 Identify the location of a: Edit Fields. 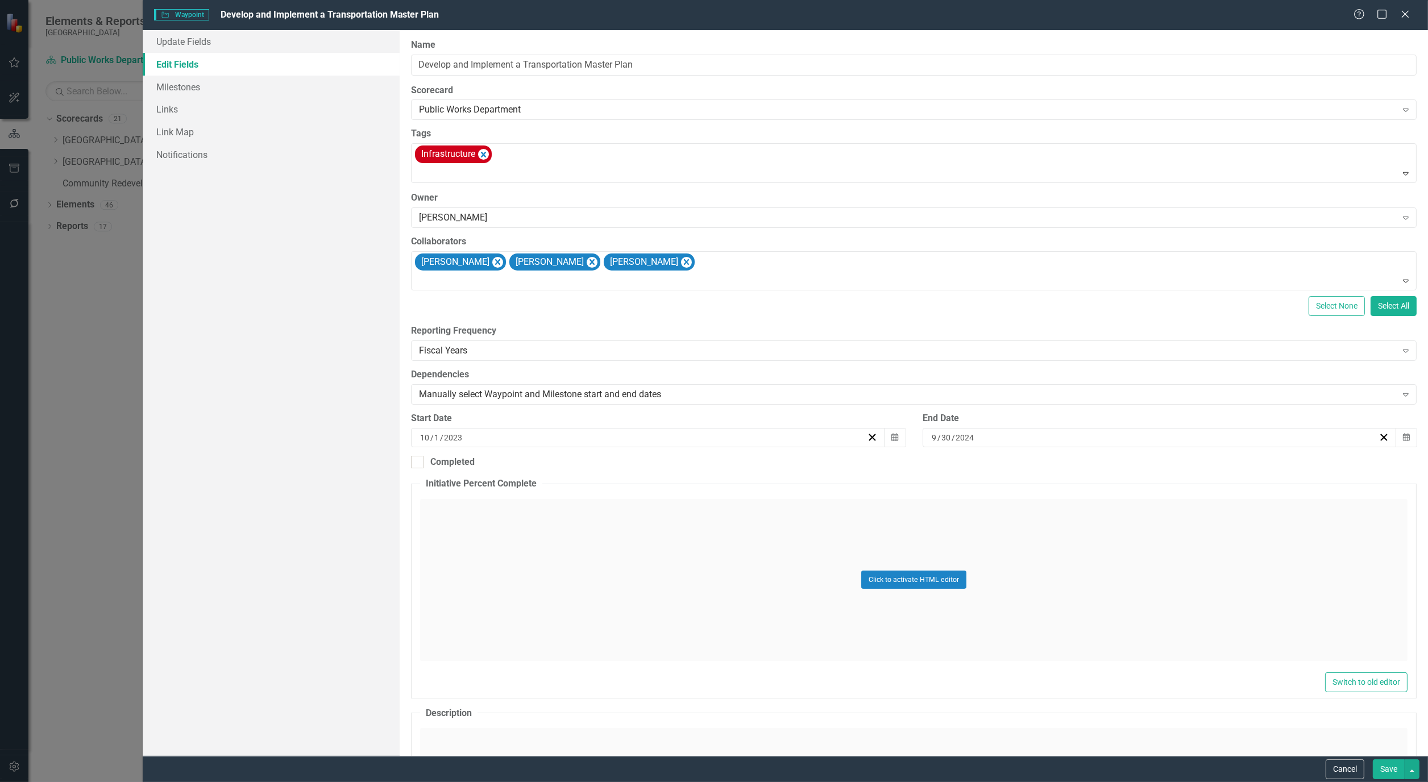
(271, 64).